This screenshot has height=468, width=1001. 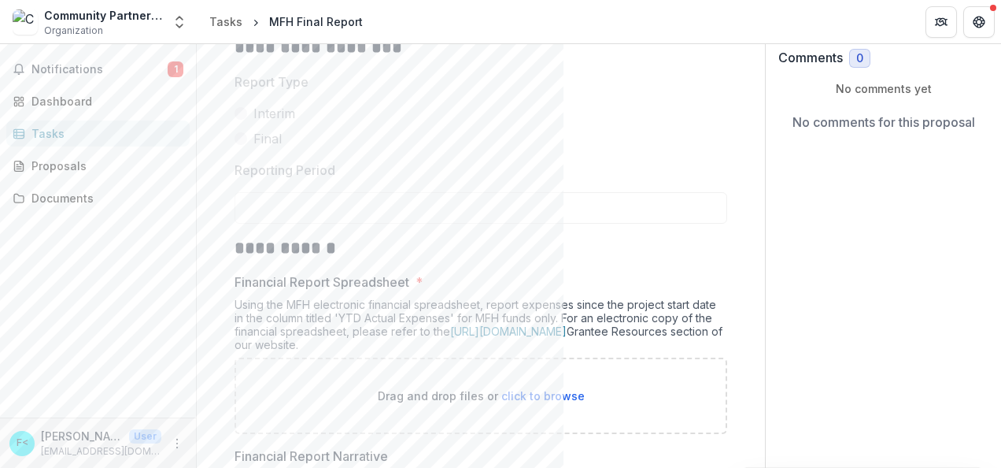 I want to click on span: Notifications, so click(x=99, y=69).